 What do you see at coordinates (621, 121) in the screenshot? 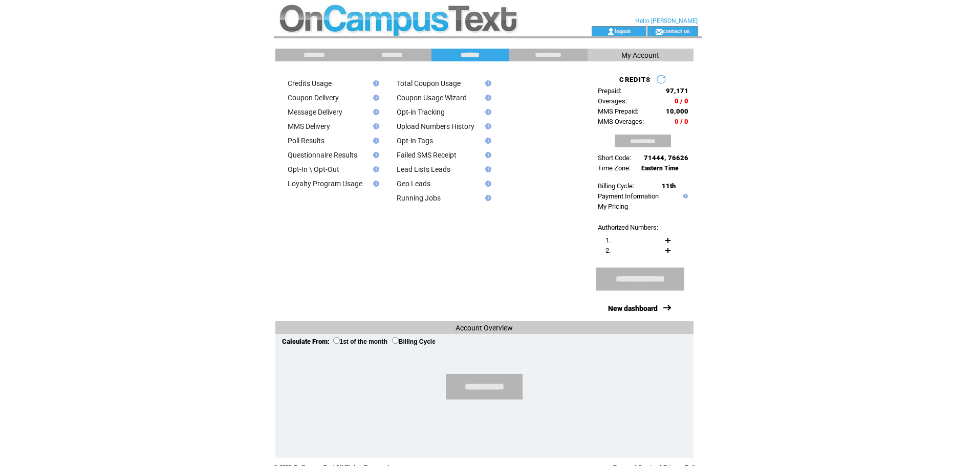
I see `span: MMS Overages:` at bounding box center [621, 121].